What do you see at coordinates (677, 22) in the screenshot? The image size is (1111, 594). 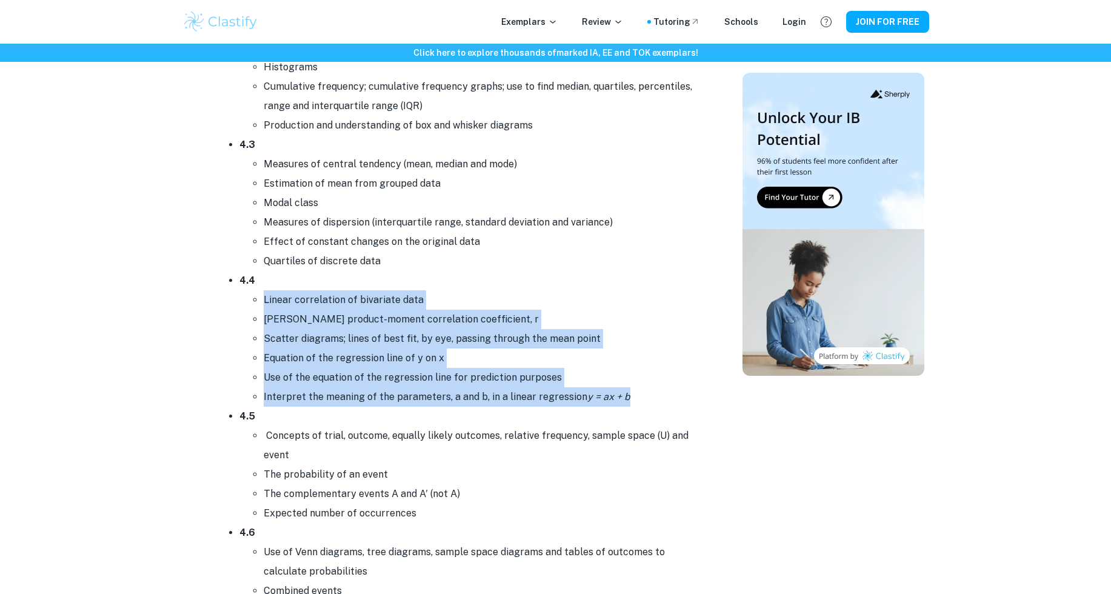 I see `div: Tutoring` at bounding box center [677, 22].